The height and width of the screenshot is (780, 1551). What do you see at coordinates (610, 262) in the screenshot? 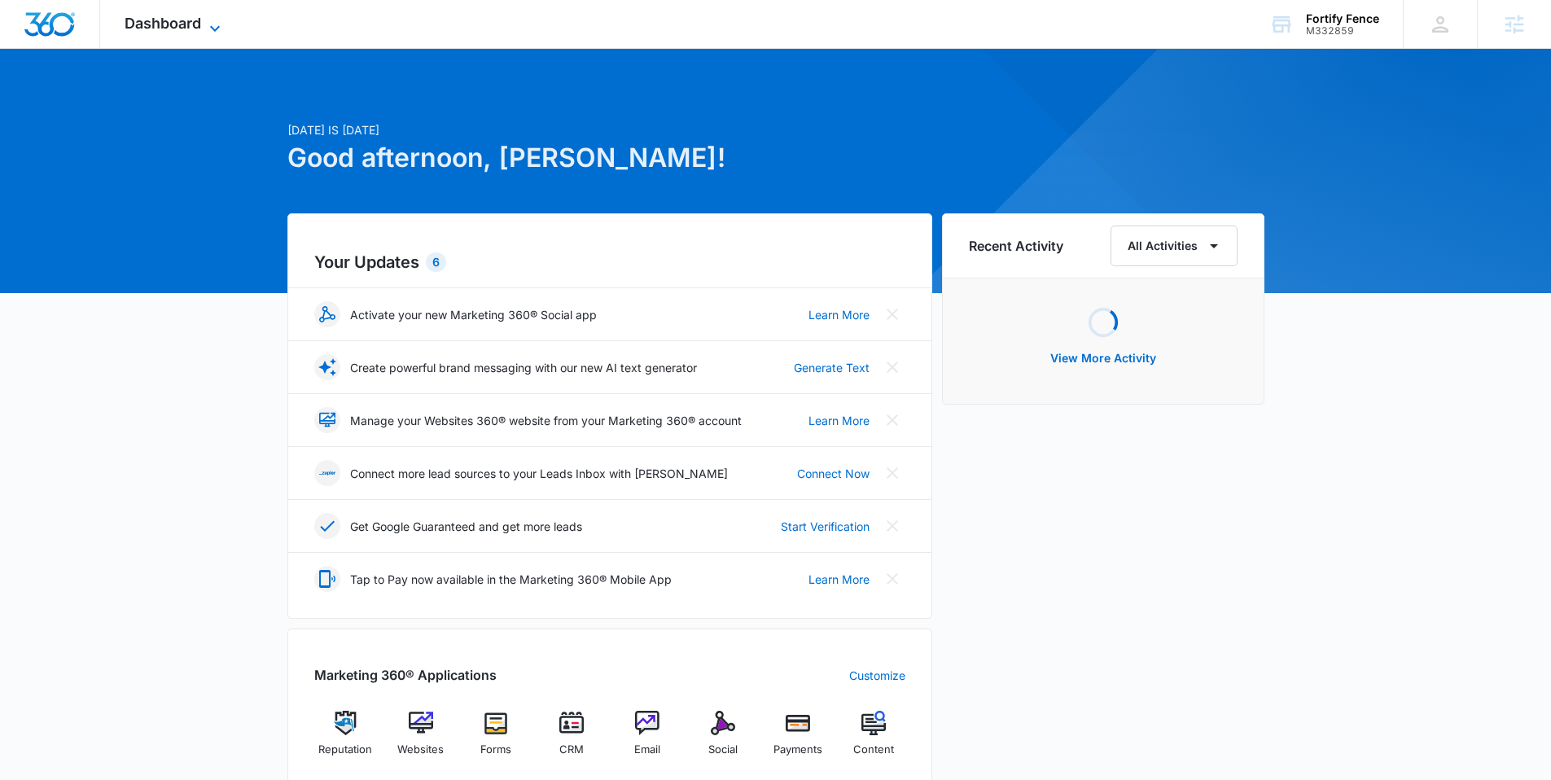
I see `h2: Your Updates` at bounding box center [610, 262].